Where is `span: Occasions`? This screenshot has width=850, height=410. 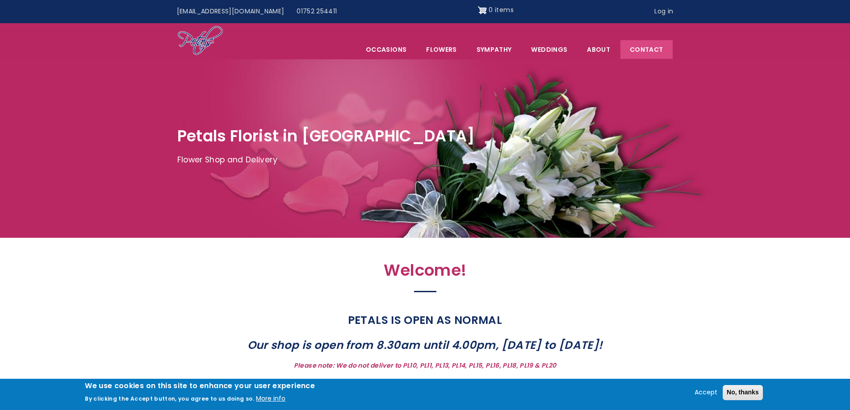
span: Occasions is located at coordinates (386, 50).